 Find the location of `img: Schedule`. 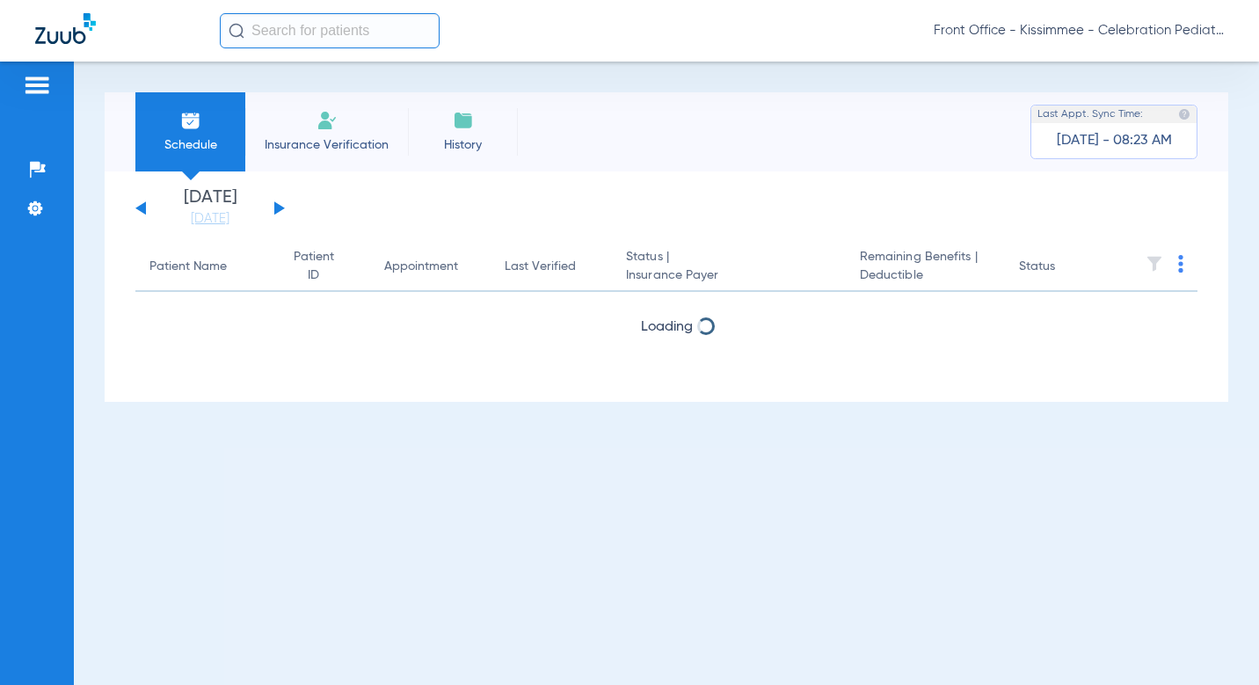

img: Schedule is located at coordinates (191, 120).